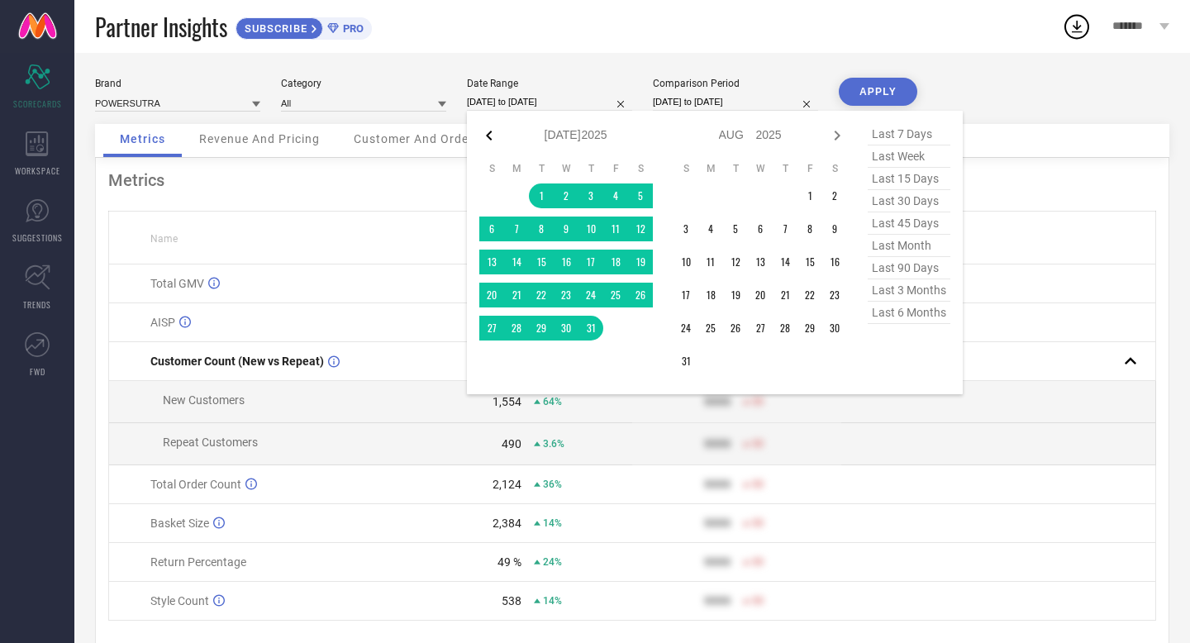 This screenshot has width=1190, height=643. Describe the element at coordinates (710, 262) in the screenshot. I see `td: Mon Aug 11 2025` at that location.